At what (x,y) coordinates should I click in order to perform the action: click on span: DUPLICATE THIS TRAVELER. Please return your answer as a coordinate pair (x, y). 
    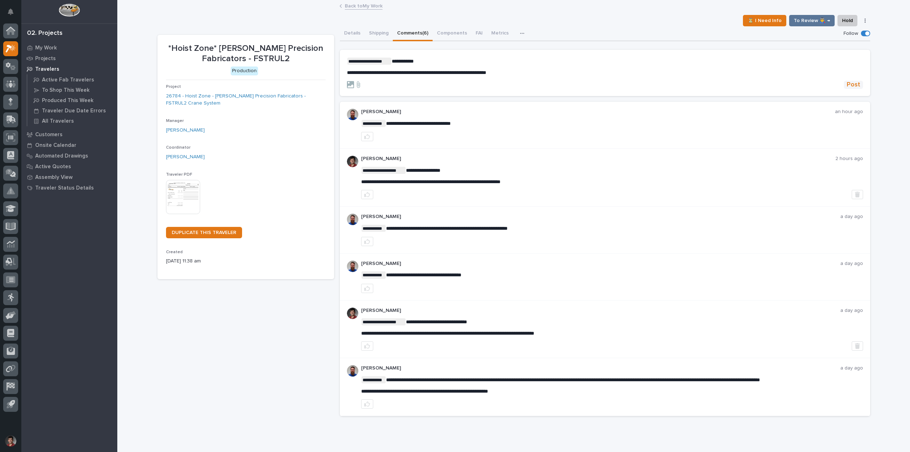
    Looking at the image, I should click on (204, 232).